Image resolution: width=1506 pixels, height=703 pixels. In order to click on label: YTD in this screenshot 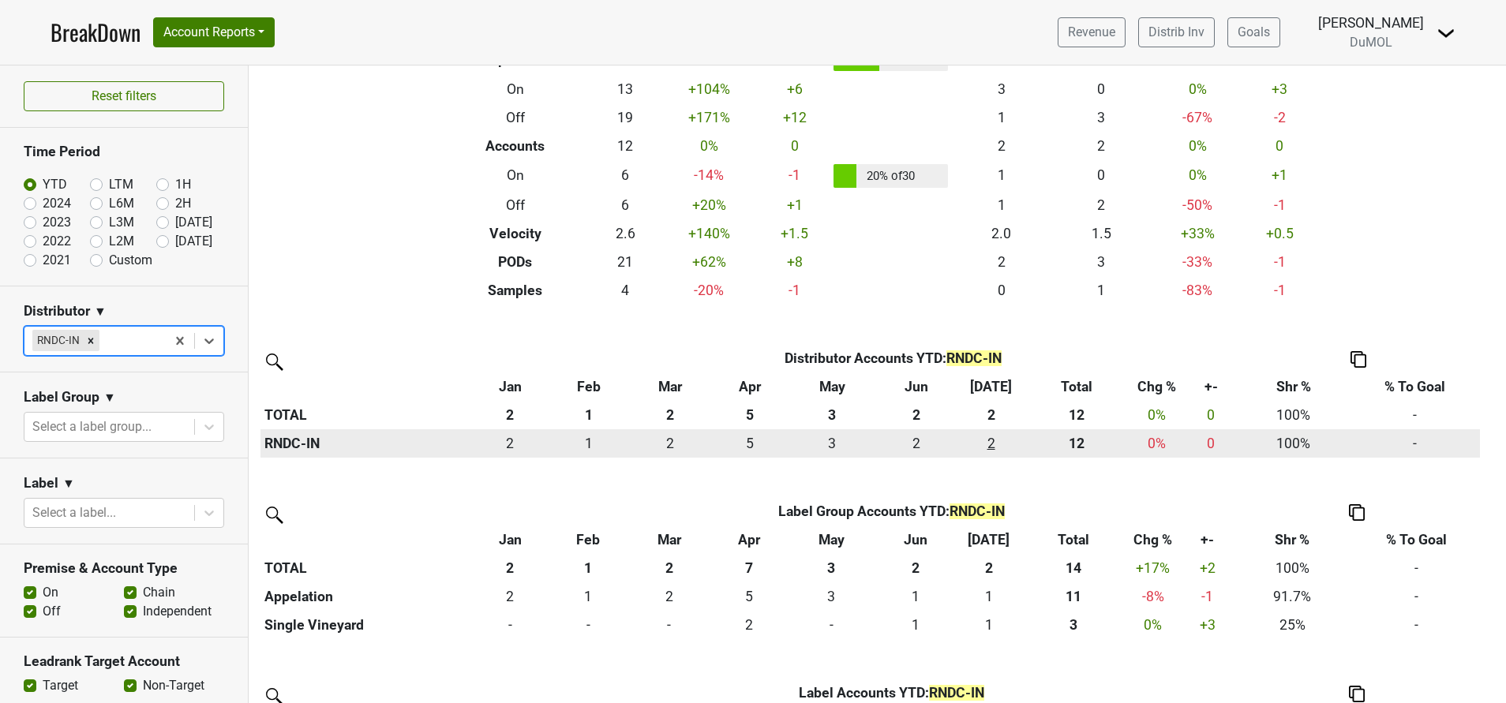, I will do `click(54, 185)`.